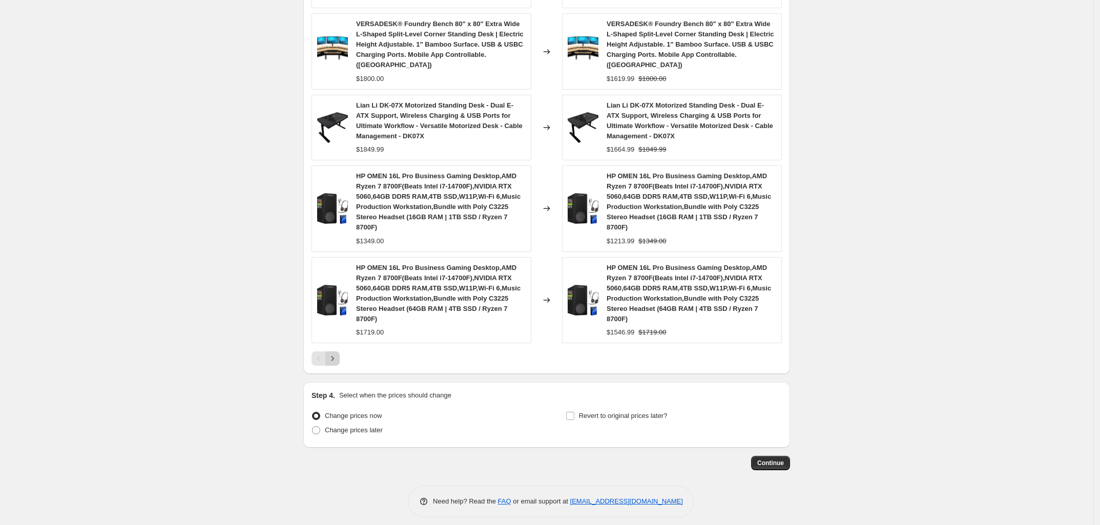 The width and height of the screenshot is (1100, 525). What do you see at coordinates (370, 333) in the screenshot?
I see `div: $1719.00` at bounding box center [370, 333].